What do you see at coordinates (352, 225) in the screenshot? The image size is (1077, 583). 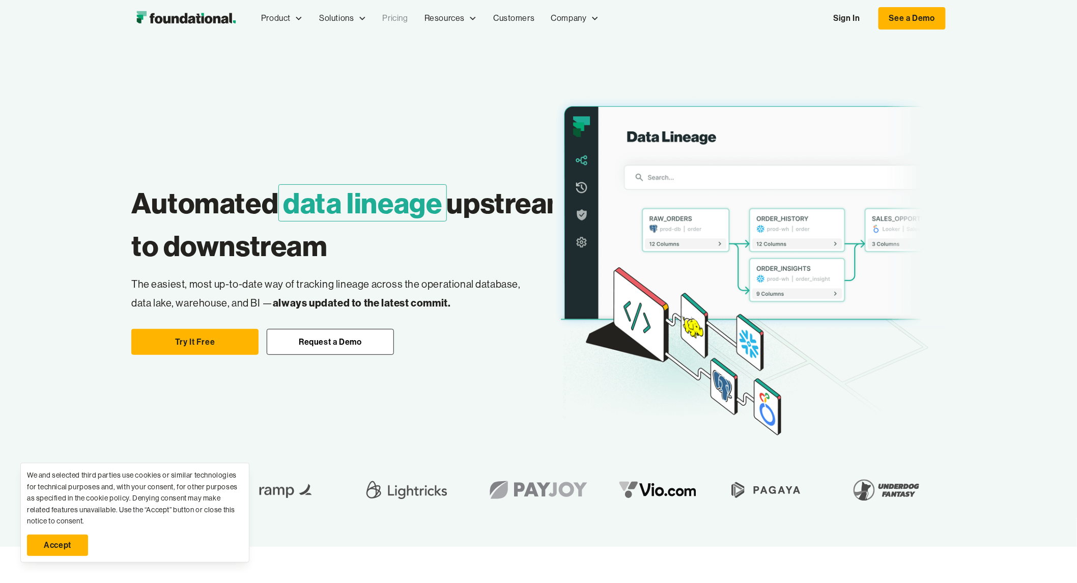 I see `h1: Automated upstream to downstream` at bounding box center [352, 225].